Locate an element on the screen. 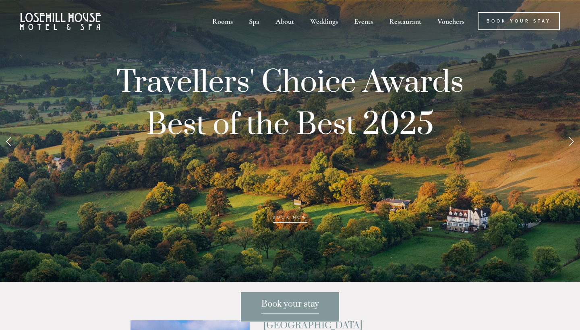 This screenshot has width=580, height=330. div: Weddings is located at coordinates (324, 21).